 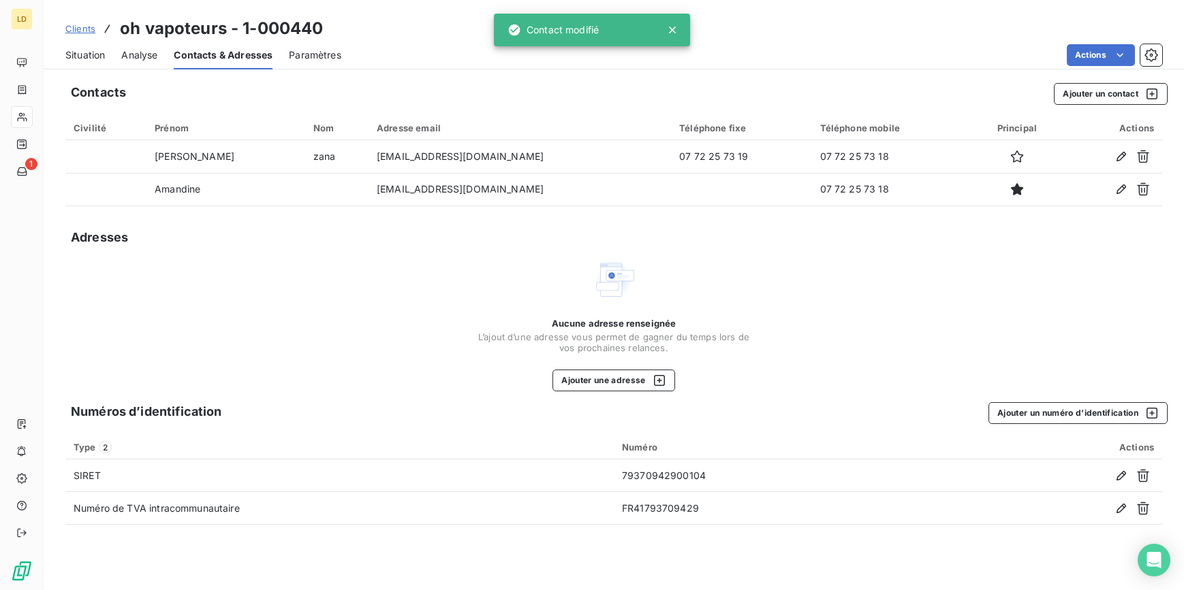 What do you see at coordinates (223, 55) in the screenshot?
I see `span: Contacts & Adresses` at bounding box center [223, 55].